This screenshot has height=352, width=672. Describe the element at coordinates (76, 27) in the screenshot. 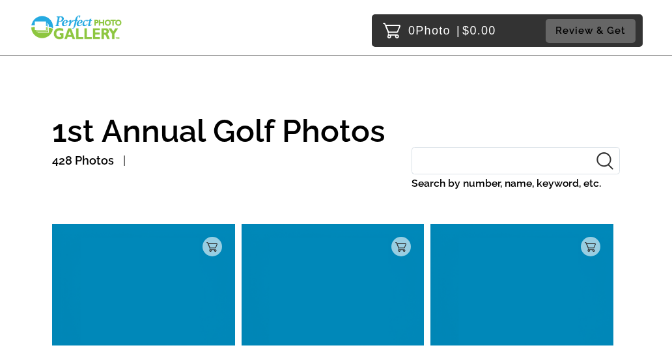

I see `img: Snapphound Logo` at that location.